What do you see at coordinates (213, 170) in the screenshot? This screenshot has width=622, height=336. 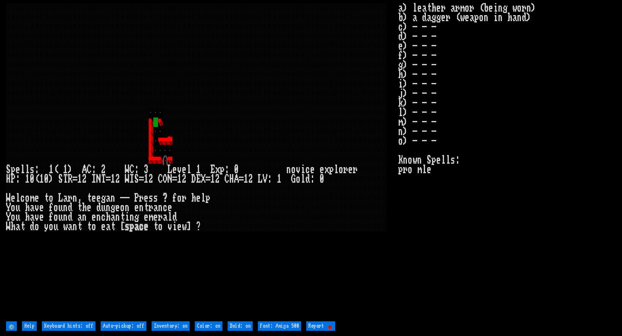 I see `div: E` at bounding box center [213, 170].